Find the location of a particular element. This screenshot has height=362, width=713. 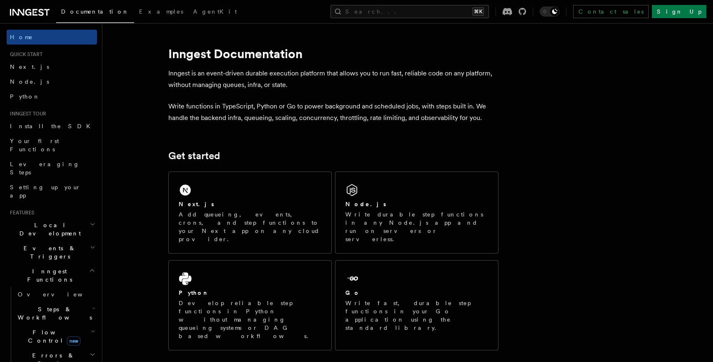

h2: Next.js is located at coordinates (196, 204).